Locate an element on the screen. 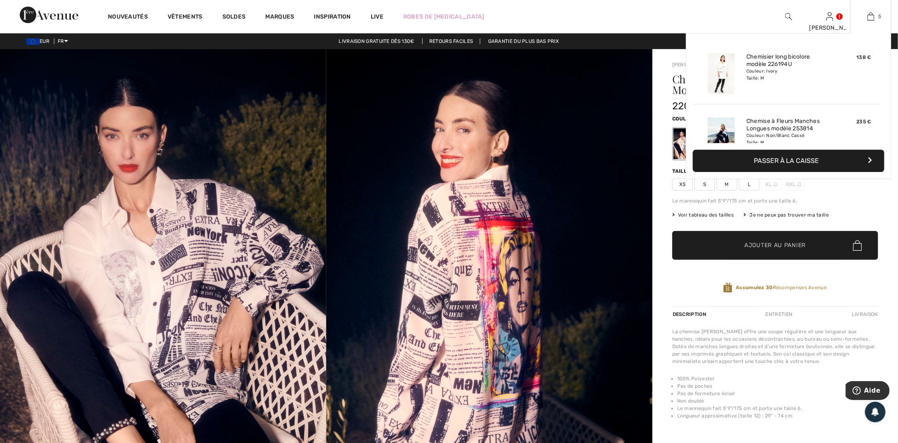  li: Non doublé is located at coordinates (778, 401).